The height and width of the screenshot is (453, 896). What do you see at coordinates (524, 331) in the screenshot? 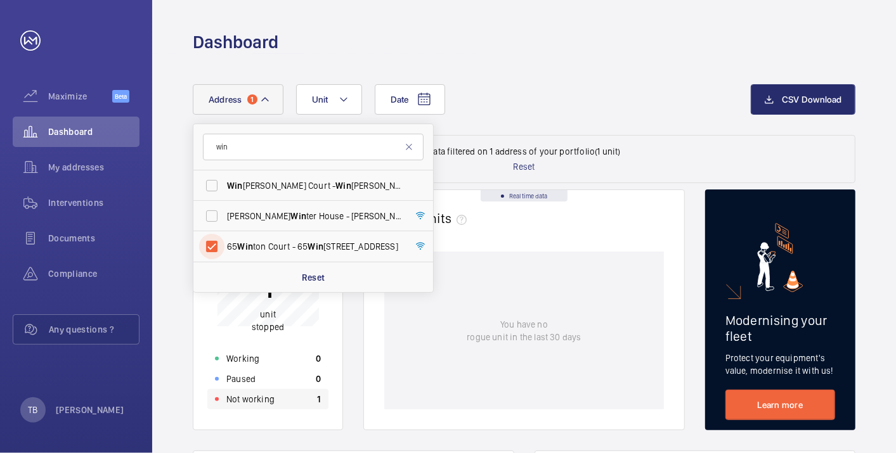
I see `p: You have no rogue unit in the last 30 days` at bounding box center [524, 331].